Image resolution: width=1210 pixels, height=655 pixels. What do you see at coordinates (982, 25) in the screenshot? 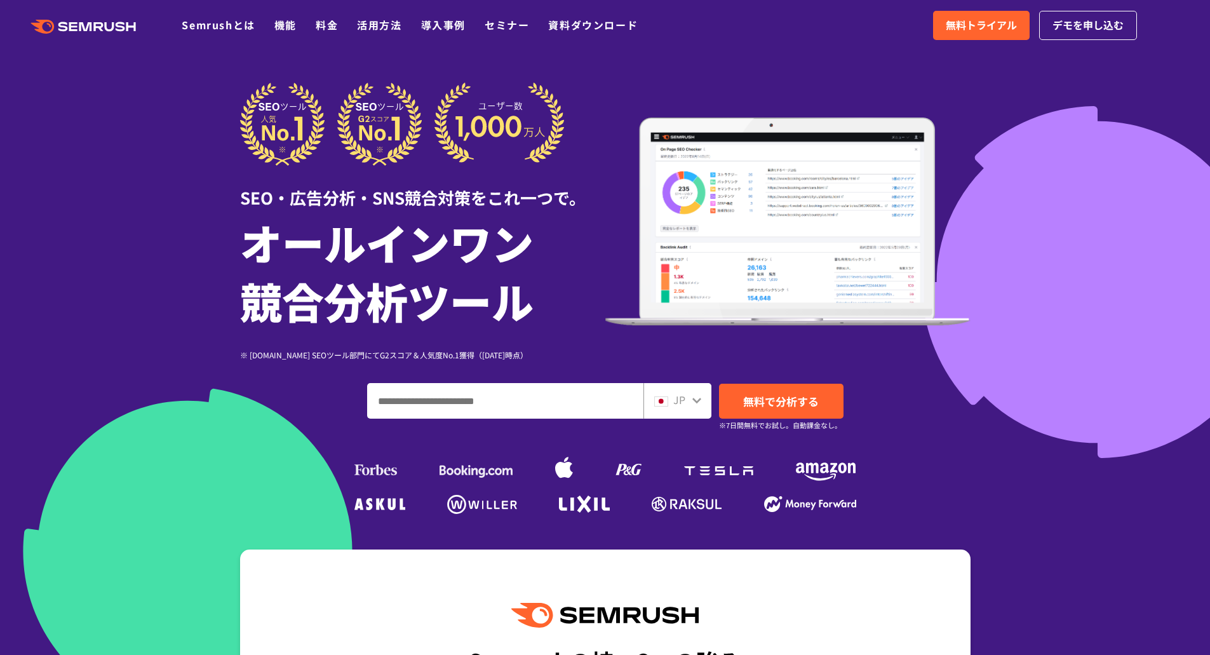
I see `a: 無料トライアル` at bounding box center [982, 25].